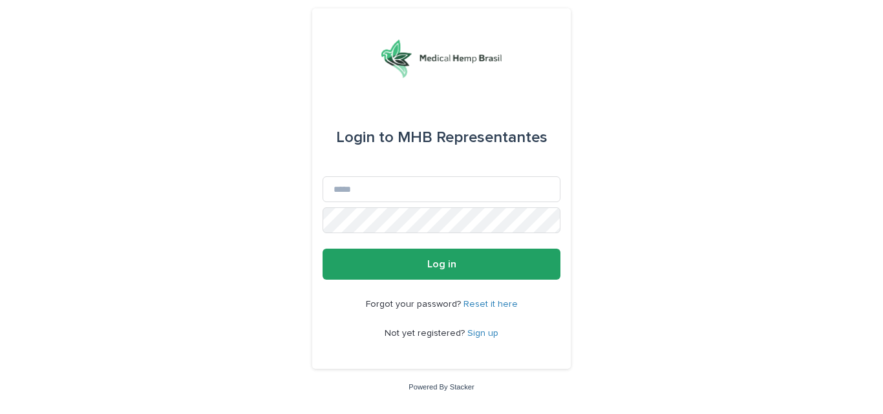  What do you see at coordinates (414, 305) in the screenshot?
I see `span: Forgot your password?` at bounding box center [414, 305].